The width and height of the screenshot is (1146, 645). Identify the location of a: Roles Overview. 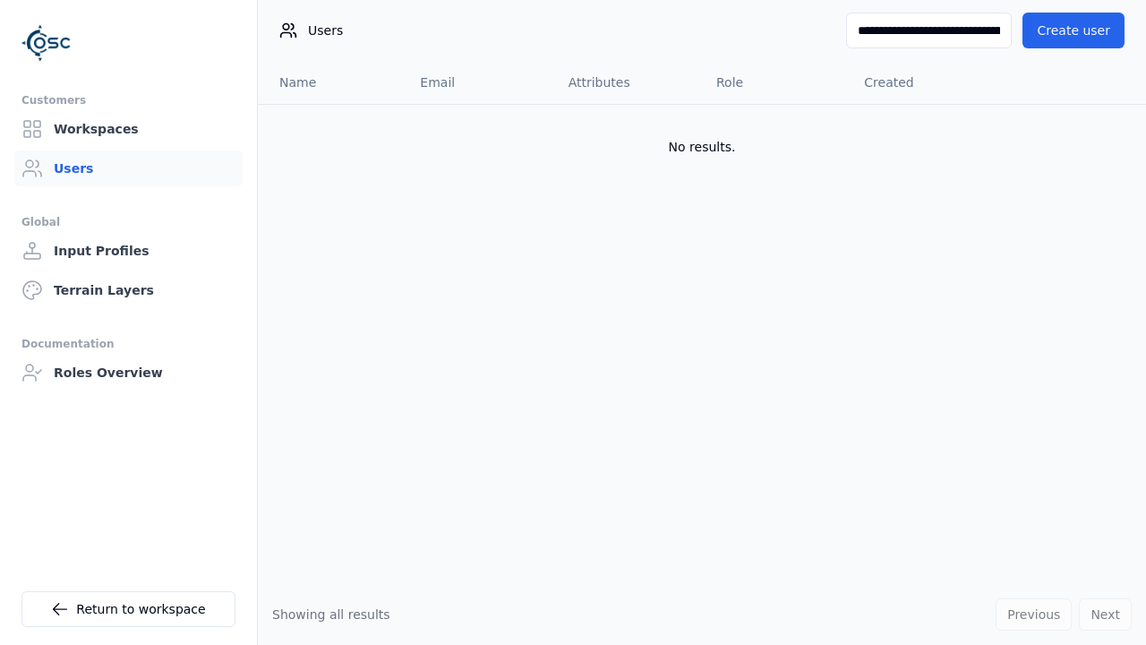
(128, 372).